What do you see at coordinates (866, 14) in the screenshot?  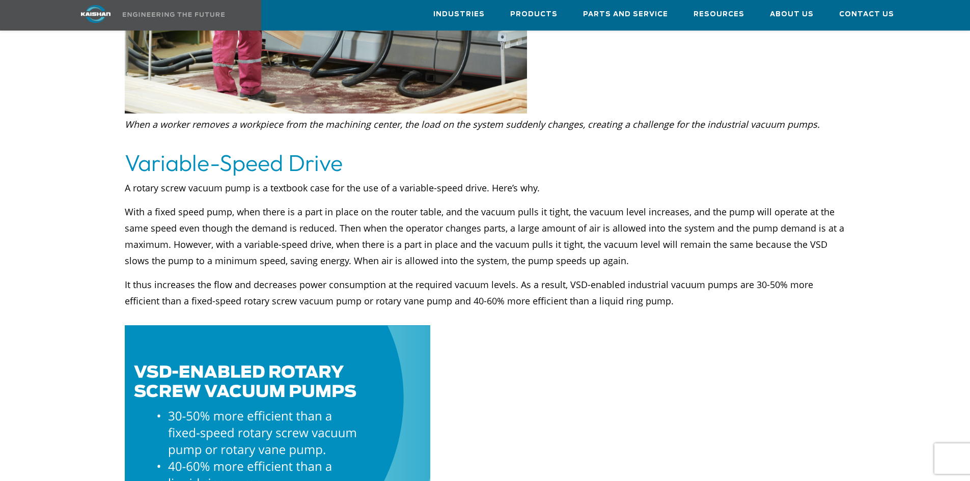 I see `a: Contact Us` at bounding box center [866, 14].